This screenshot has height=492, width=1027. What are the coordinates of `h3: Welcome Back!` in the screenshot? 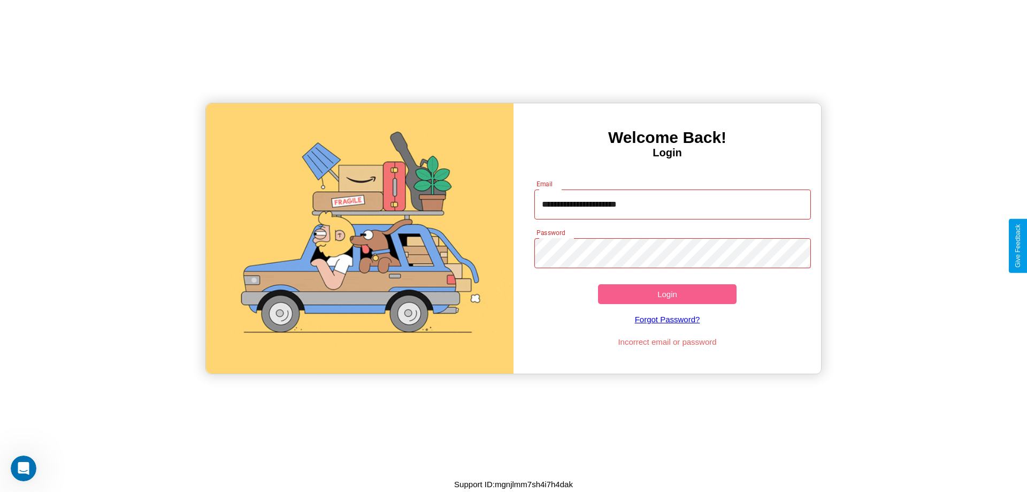 It's located at (667, 137).